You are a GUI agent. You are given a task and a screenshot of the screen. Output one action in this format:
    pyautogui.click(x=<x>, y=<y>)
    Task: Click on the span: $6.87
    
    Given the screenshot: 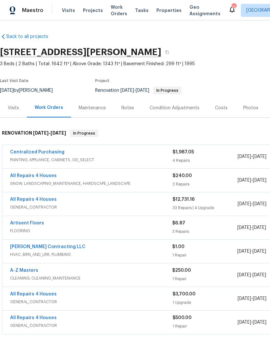 What is the action you would take?
    pyautogui.click(x=179, y=223)
    